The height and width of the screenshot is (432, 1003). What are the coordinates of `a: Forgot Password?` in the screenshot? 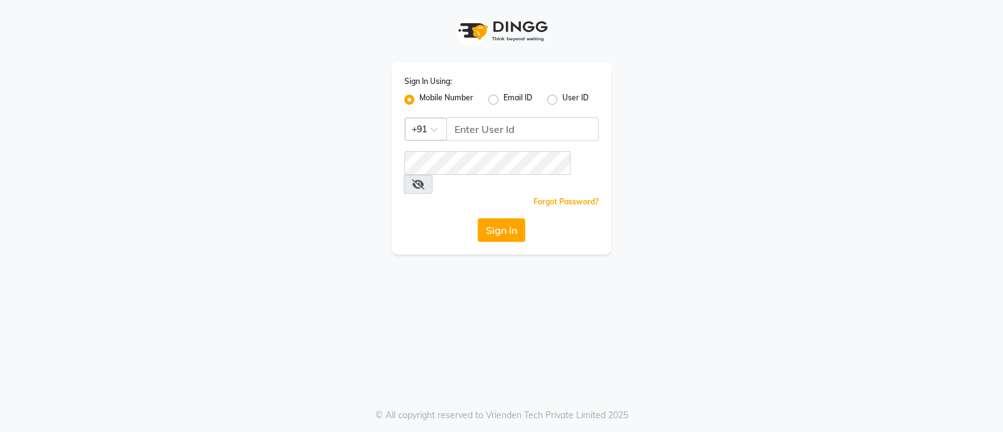 It's located at (566, 201).